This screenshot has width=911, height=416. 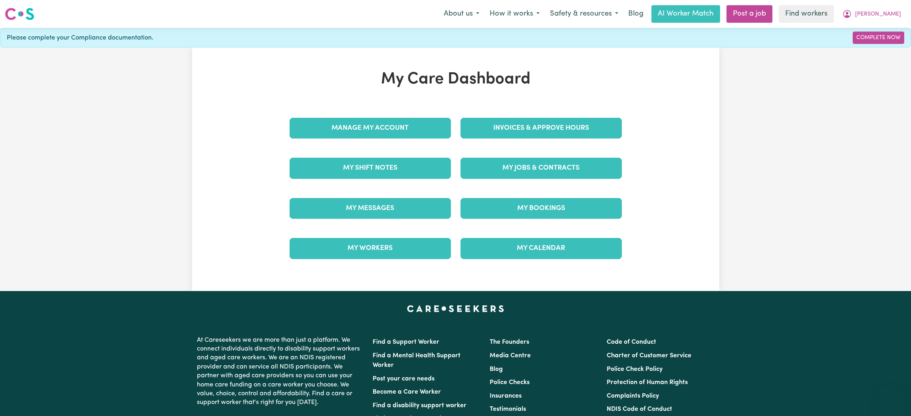 I want to click on a: Post your care needs, so click(x=404, y=379).